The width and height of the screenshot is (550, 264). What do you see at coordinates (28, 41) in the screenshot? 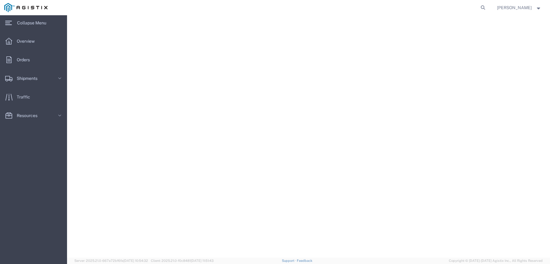
I see `span: Overview` at bounding box center [28, 41].